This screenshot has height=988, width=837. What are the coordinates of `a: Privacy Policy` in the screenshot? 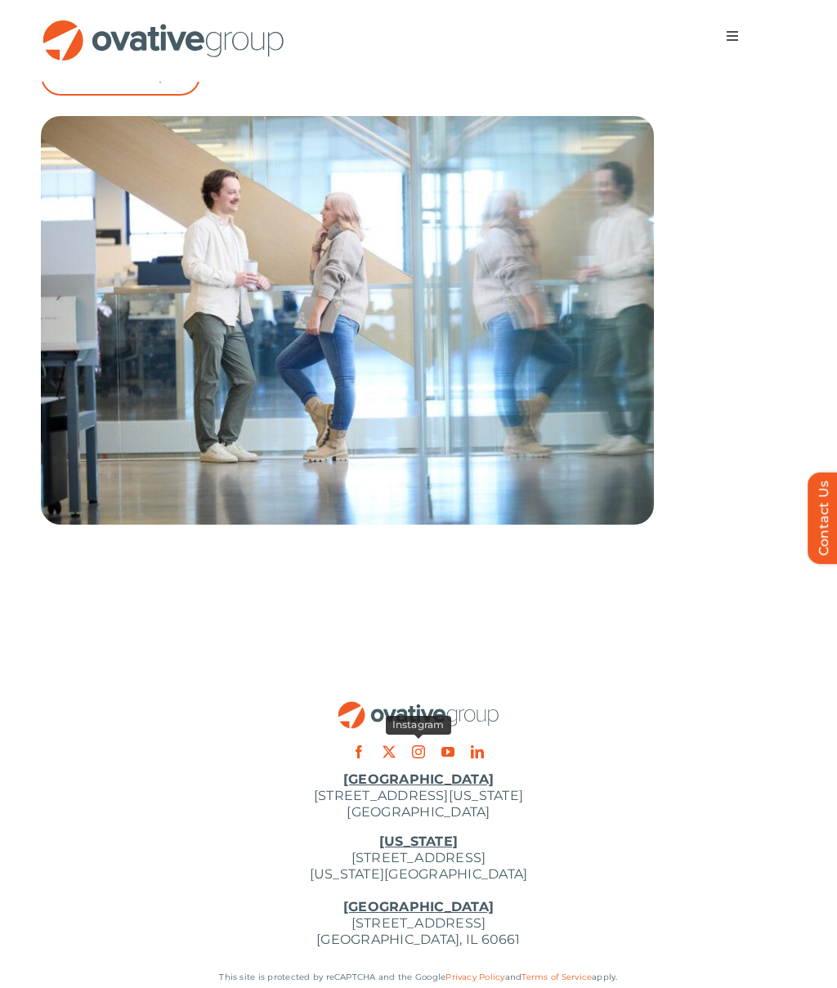 It's located at (475, 977).